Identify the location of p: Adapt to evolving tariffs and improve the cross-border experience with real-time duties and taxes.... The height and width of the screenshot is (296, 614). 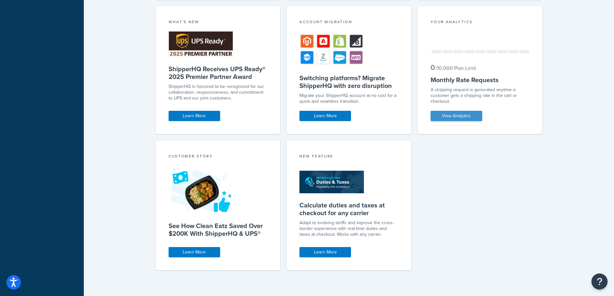
(349, 229).